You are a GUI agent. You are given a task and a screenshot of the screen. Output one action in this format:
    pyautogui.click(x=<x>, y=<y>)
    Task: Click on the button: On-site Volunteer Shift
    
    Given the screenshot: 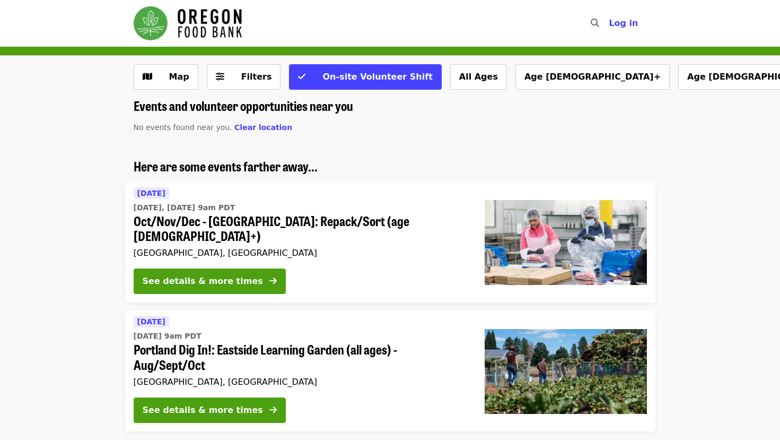 What is the action you would take?
    pyautogui.click(x=365, y=77)
    